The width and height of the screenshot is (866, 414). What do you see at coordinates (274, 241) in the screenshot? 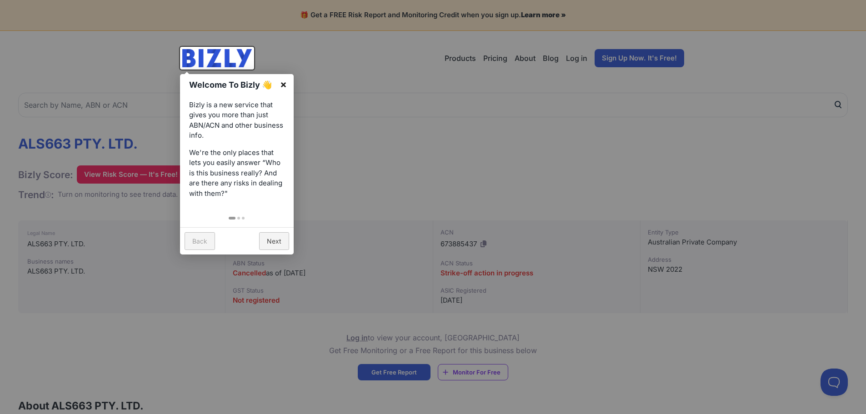
I see `a: Next` at bounding box center [274, 241].